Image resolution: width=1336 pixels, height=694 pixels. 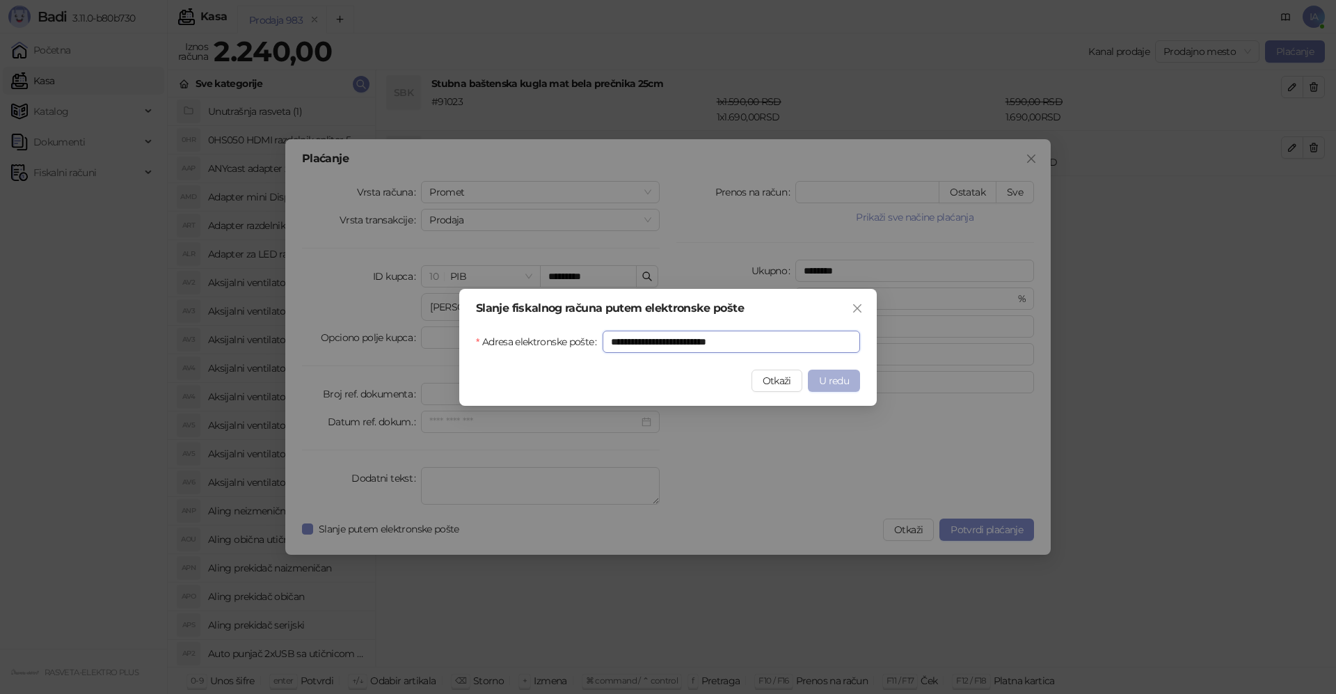 I want to click on span: Zatvori, so click(x=857, y=308).